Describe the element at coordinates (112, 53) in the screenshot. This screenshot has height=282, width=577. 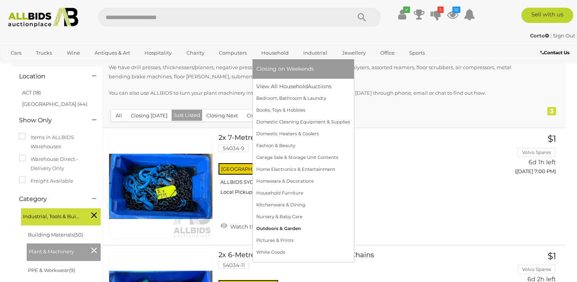
I see `a: Antiques & Art` at that location.